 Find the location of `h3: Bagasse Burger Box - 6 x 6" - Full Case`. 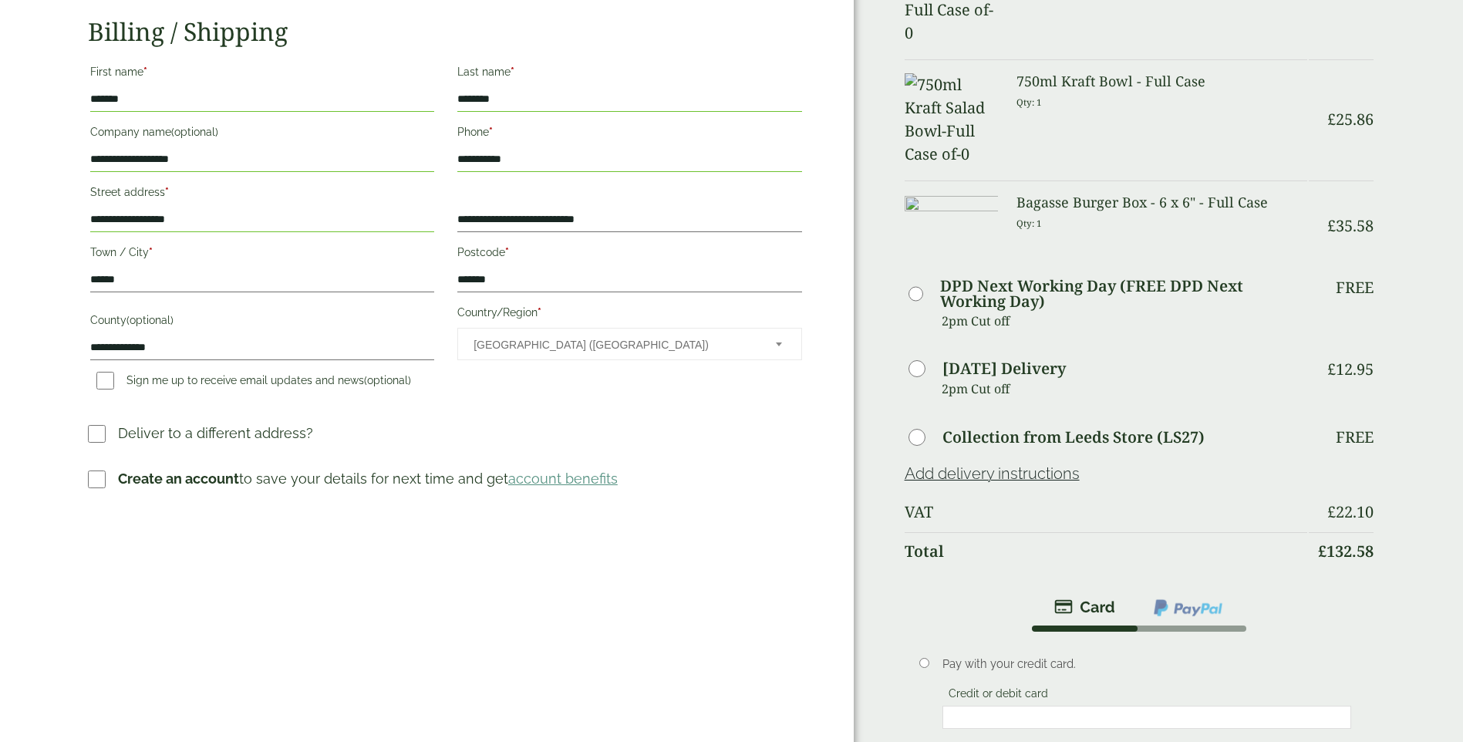

h3: Bagasse Burger Box - 6 x 6" - Full Case is located at coordinates (1162, 203).